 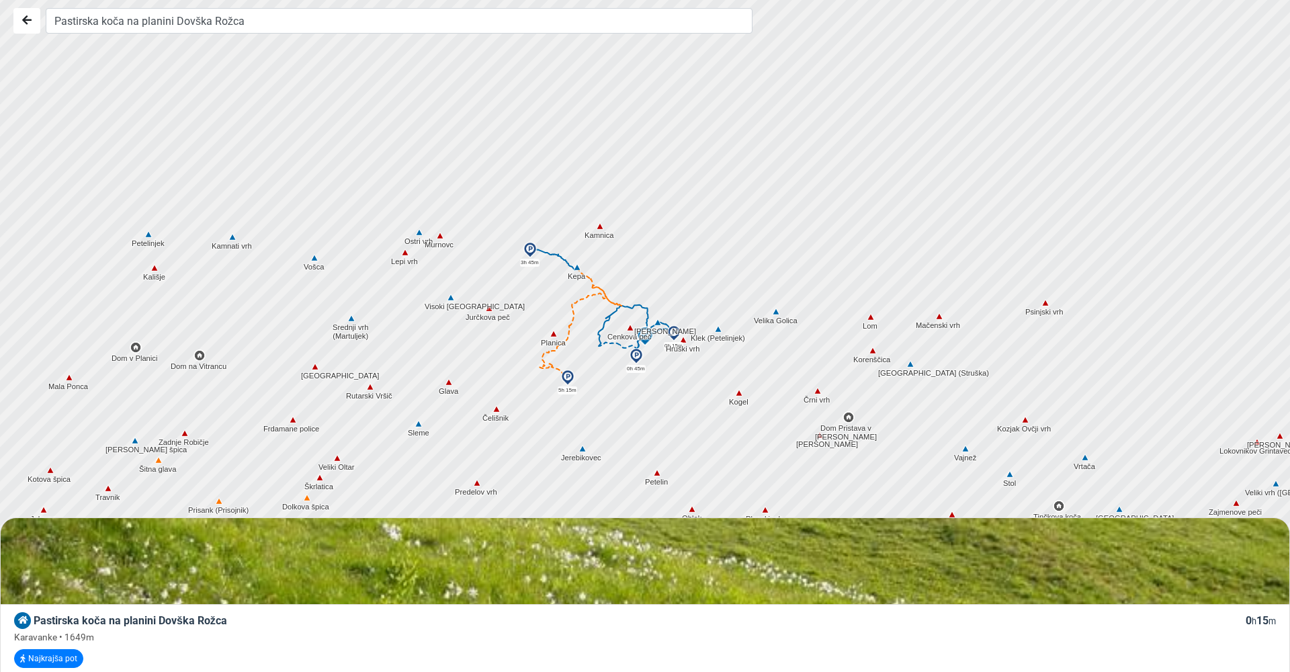 What do you see at coordinates (645, 637) in the screenshot?
I see `div: Karavanke • 1649m` at bounding box center [645, 637].